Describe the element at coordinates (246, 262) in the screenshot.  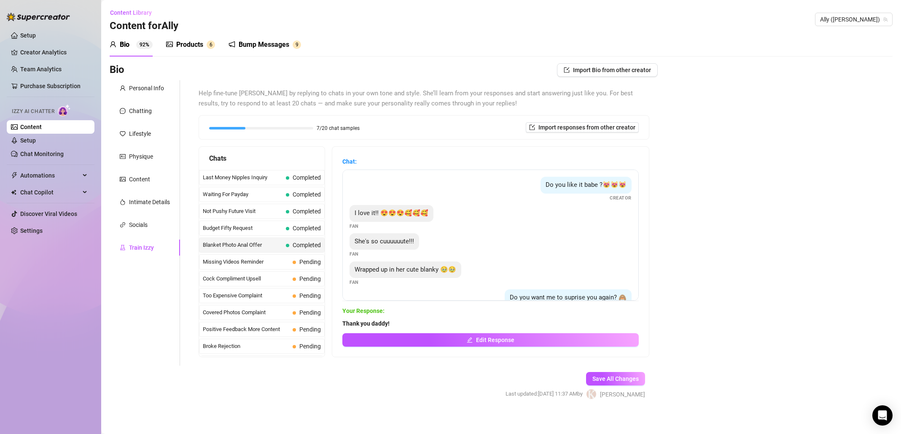
I see `span: Missing Videos Reminder` at that location.